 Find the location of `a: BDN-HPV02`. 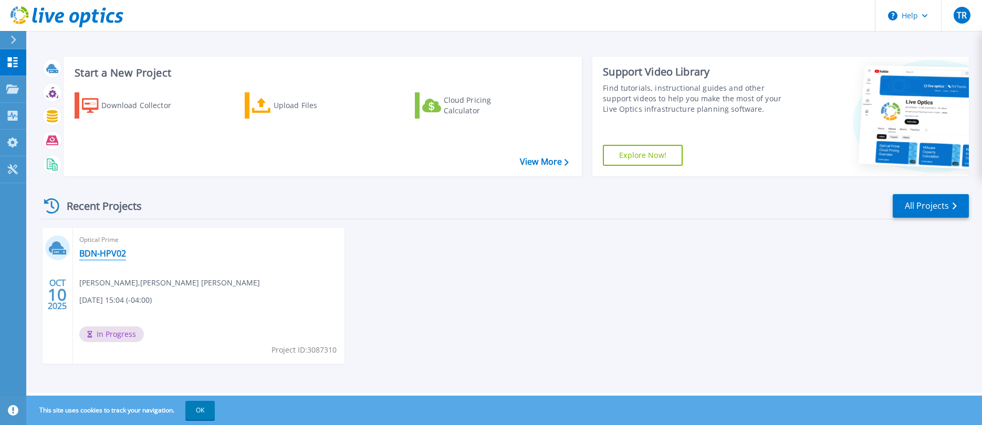

a: BDN-HPV02 is located at coordinates (102, 254).